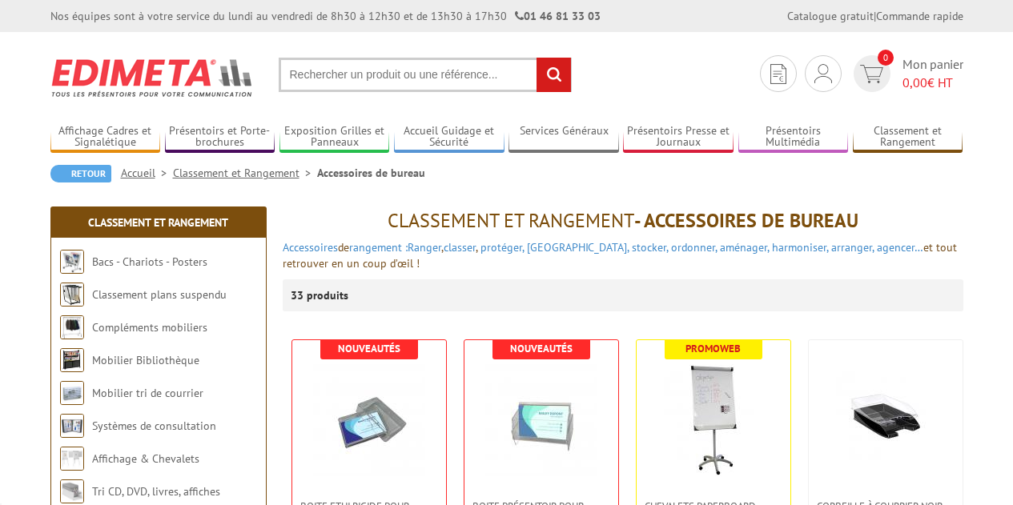 This screenshot has height=505, width=1013. I want to click on a: Retour, so click(81, 174).